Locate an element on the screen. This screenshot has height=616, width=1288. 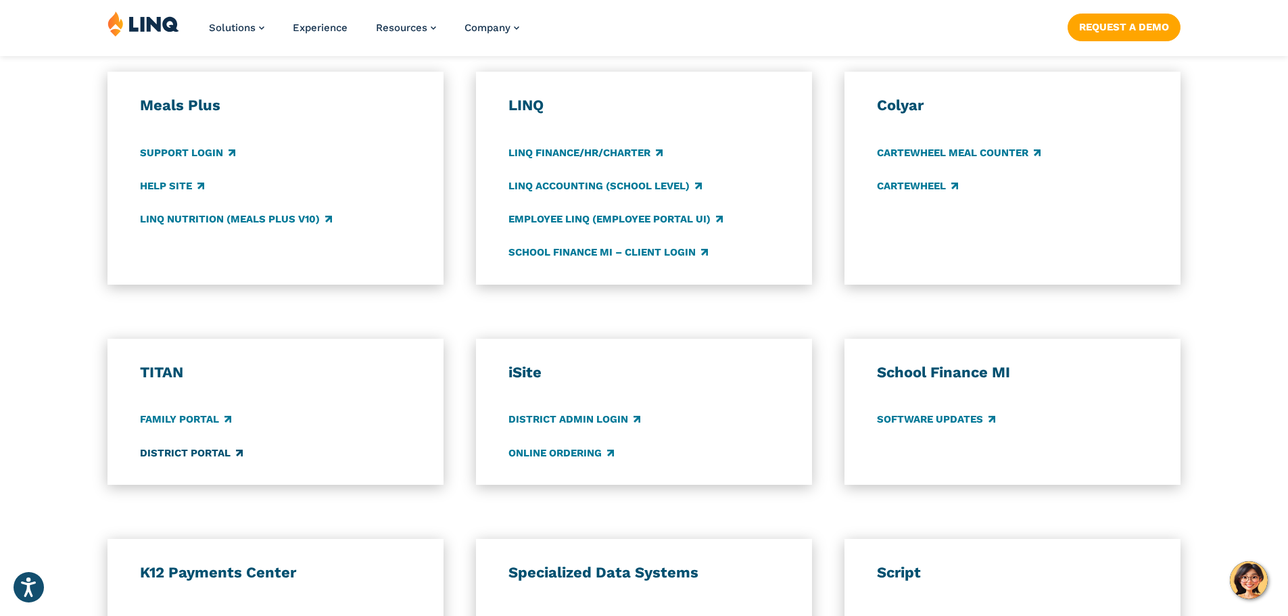
a: Online Ordering is located at coordinates (561, 453).